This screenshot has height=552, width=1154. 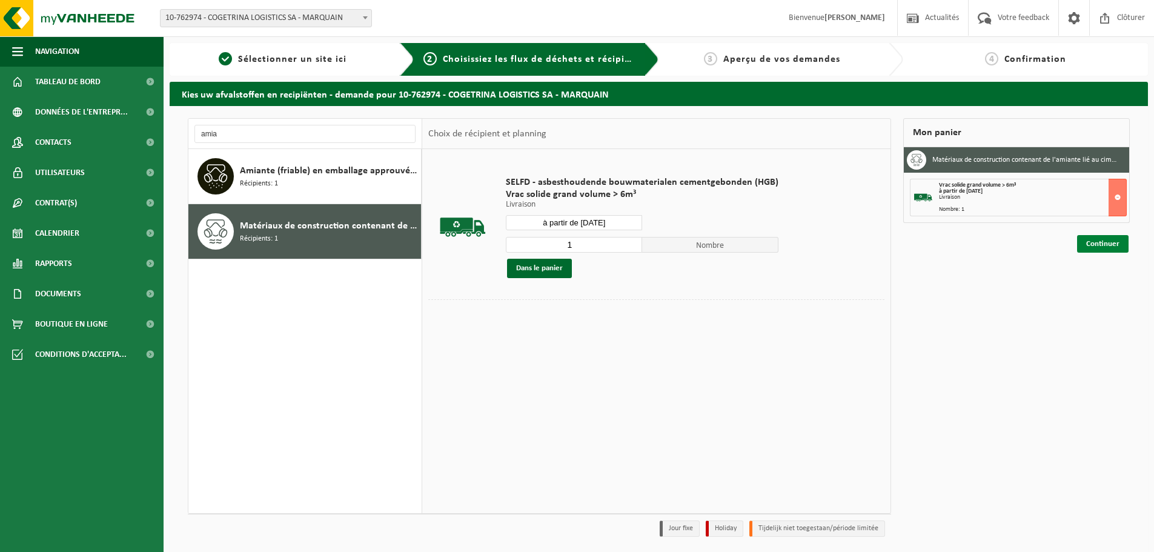 I want to click on span: Contrat(s), so click(x=56, y=203).